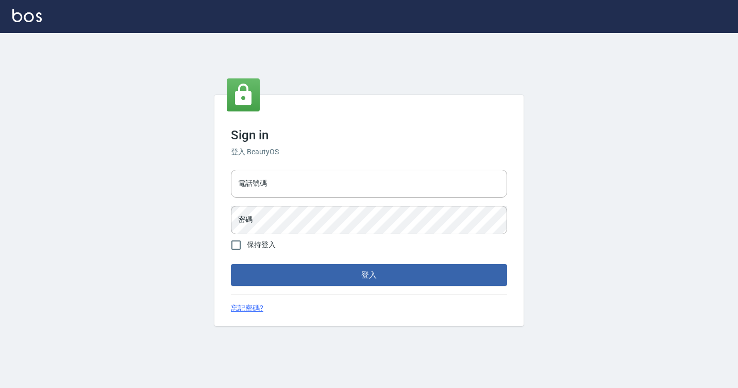 The height and width of the screenshot is (388, 738). Describe the element at coordinates (369, 152) in the screenshot. I see `h6: 登入 BeautyOS` at that location.